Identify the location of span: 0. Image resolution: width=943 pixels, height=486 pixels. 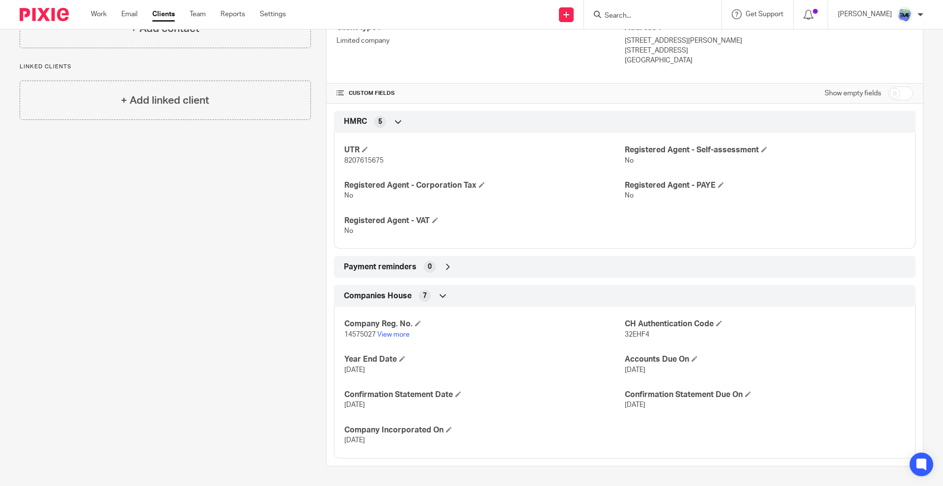
(430, 267).